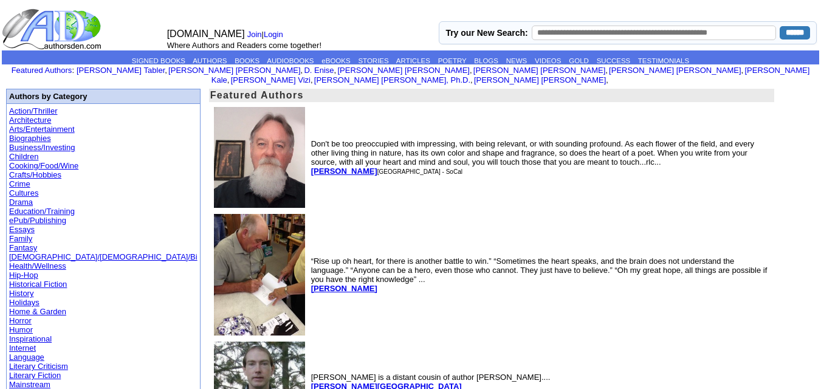 This screenshot has height=389, width=821. I want to click on a: D. Enise, so click(319, 70).